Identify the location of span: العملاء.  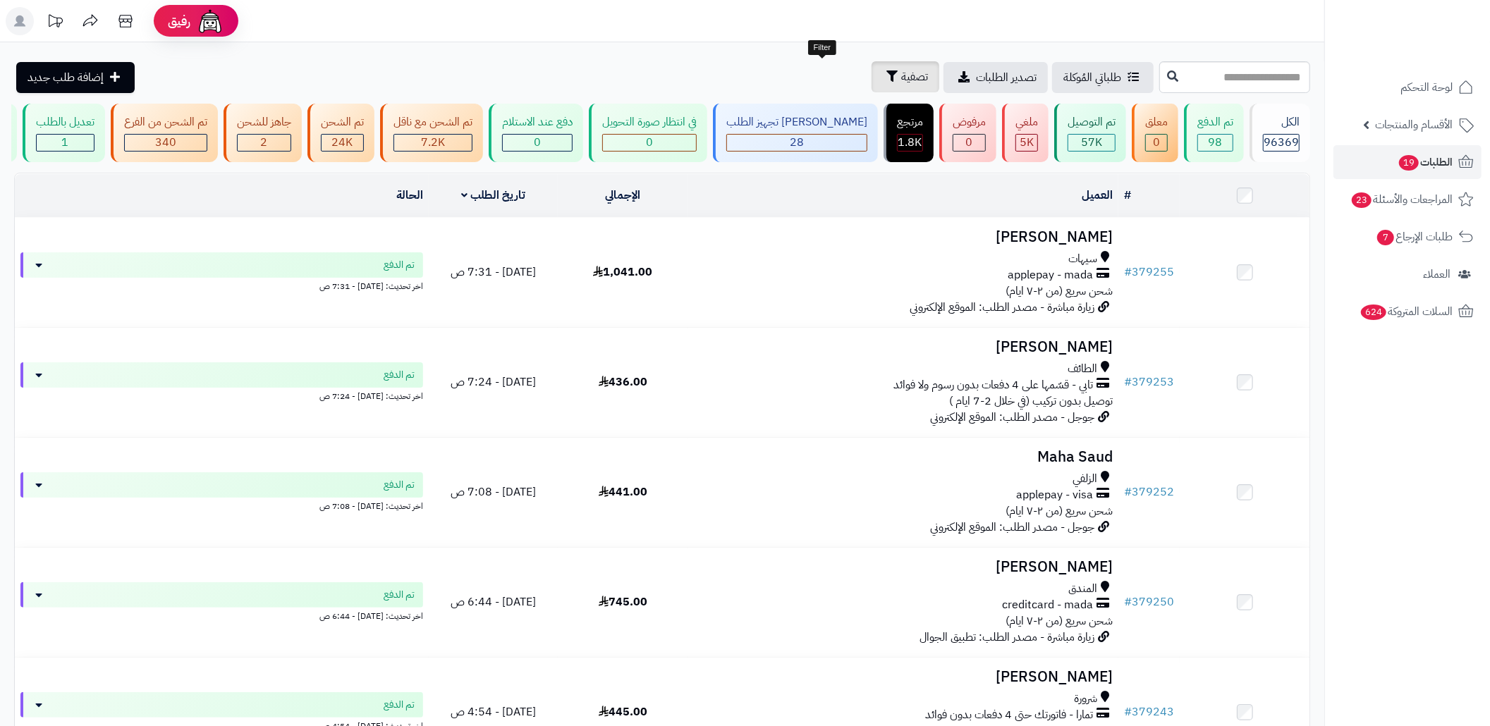
(1436, 274).